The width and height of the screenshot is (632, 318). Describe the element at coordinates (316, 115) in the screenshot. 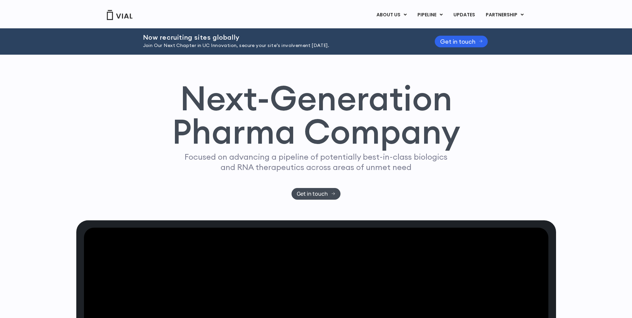

I see `h1: Next-Generation Pharma Company` at that location.